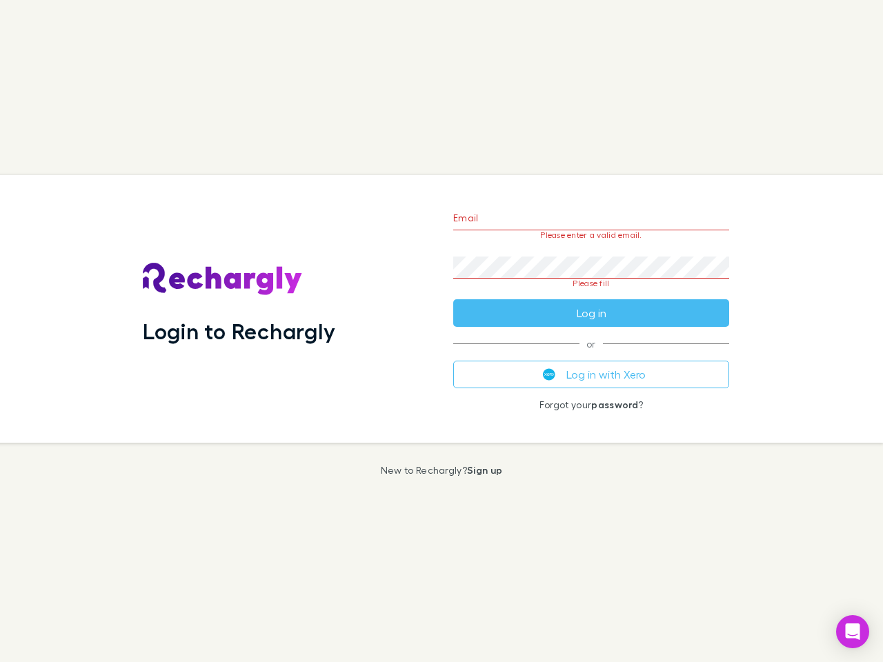 The width and height of the screenshot is (883, 662). Describe the element at coordinates (591, 283) in the screenshot. I see `p: Please fill` at that location.